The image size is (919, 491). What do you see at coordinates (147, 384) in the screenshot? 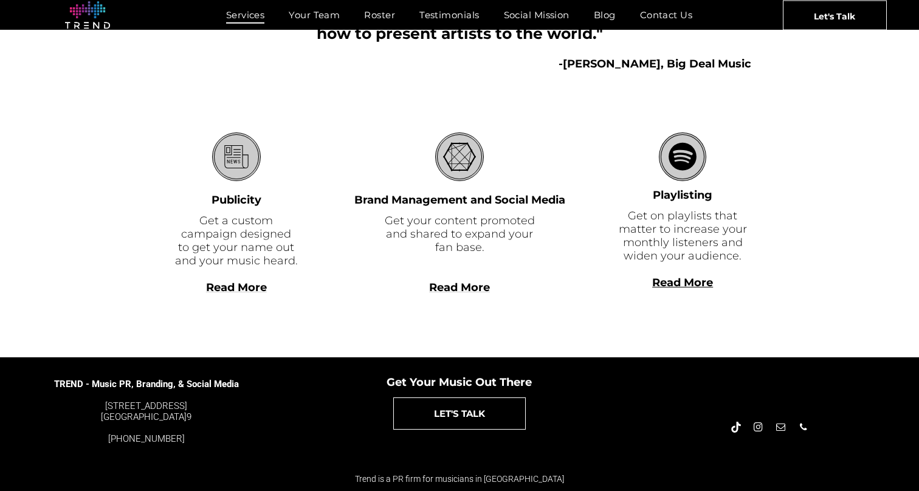
I see `span: TREND - Music PR, Branding, & Social Media` at bounding box center [147, 384].